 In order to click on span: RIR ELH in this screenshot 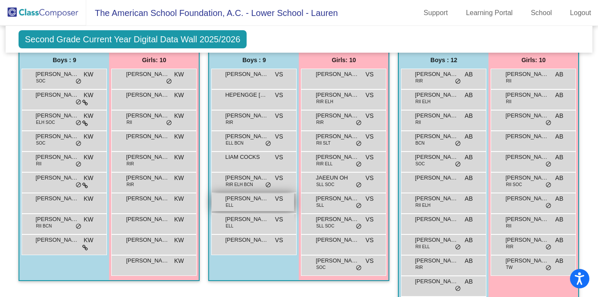, I will do `click(324, 101)`.